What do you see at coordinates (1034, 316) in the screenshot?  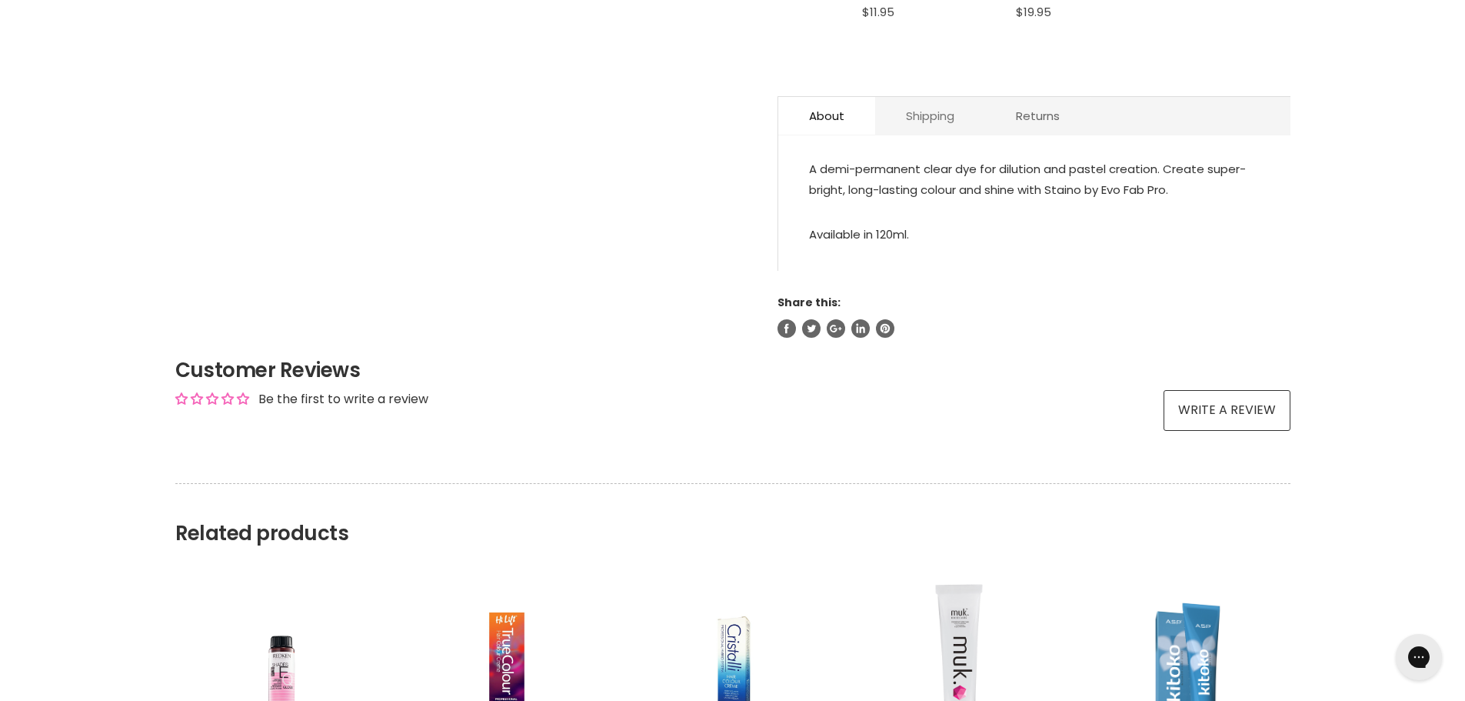 I see `aside: Share this:` at bounding box center [1034, 316].